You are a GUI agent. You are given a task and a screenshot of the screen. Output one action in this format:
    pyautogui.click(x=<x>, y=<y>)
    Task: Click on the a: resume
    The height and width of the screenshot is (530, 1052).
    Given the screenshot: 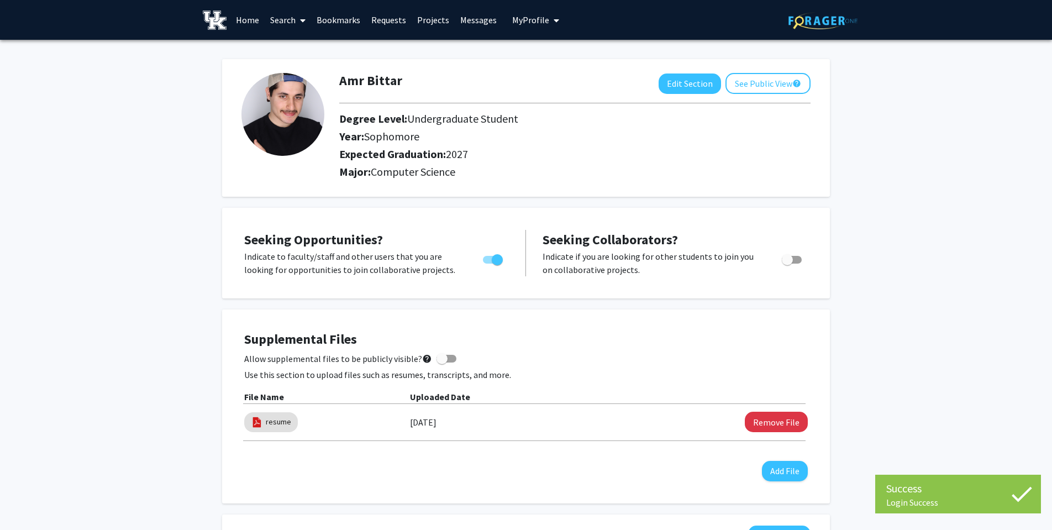 What is the action you would take?
    pyautogui.click(x=278, y=422)
    